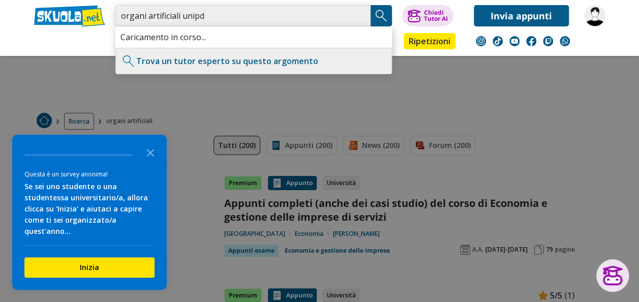 Image resolution: width=639 pixels, height=302 pixels. Describe the element at coordinates (89, 174) in the screenshot. I see `div: Questa è un survey anonima!` at that location.